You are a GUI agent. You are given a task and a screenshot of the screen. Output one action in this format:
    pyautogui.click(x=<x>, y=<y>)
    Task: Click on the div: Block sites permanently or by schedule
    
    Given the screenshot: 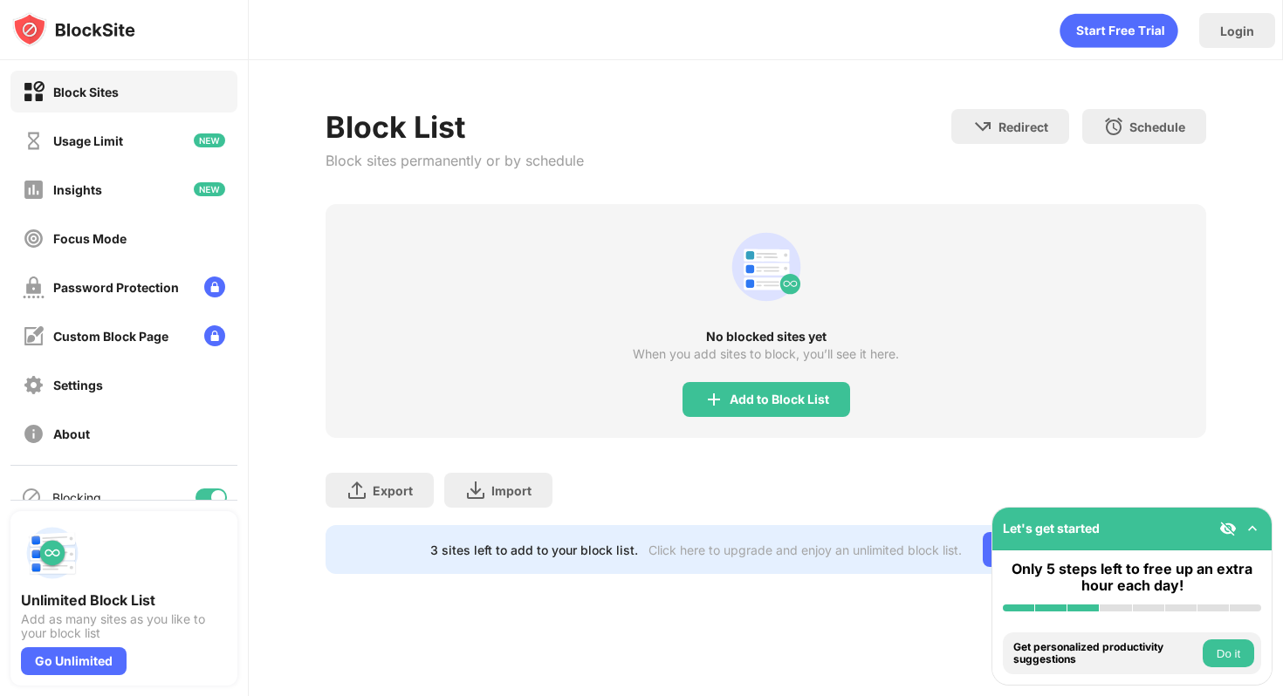 What is the action you would take?
    pyautogui.click(x=455, y=161)
    